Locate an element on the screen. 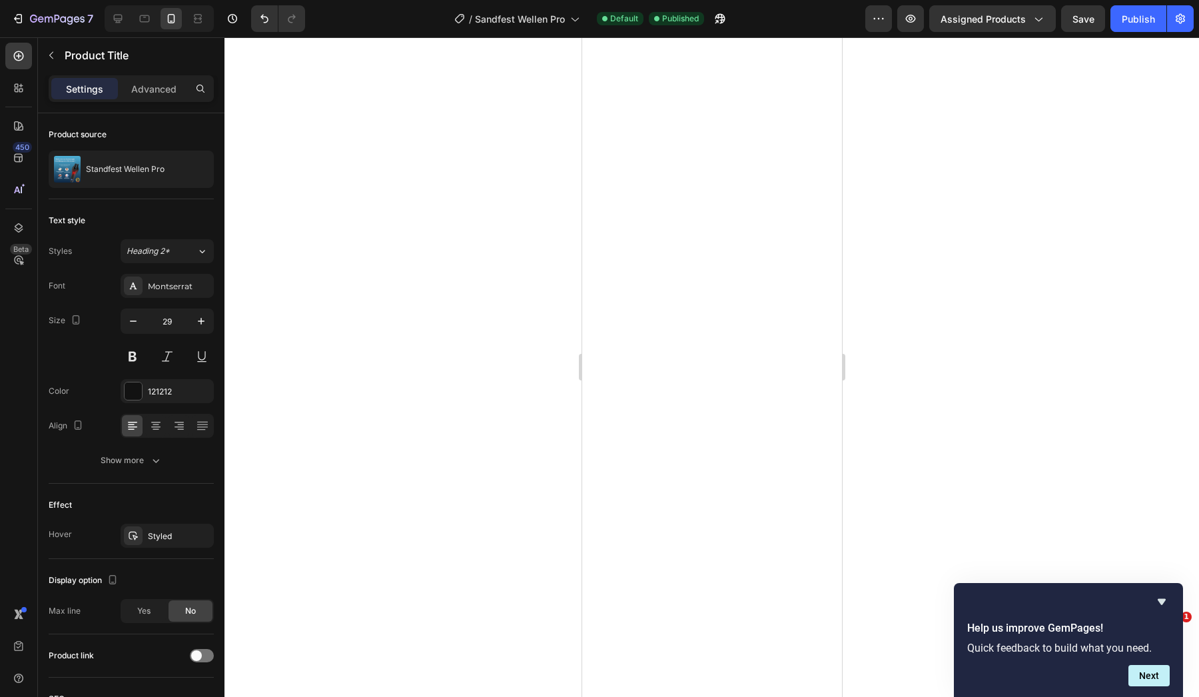 The image size is (1199, 697). h2: Help us improve GemPages! is located at coordinates (1068, 628).